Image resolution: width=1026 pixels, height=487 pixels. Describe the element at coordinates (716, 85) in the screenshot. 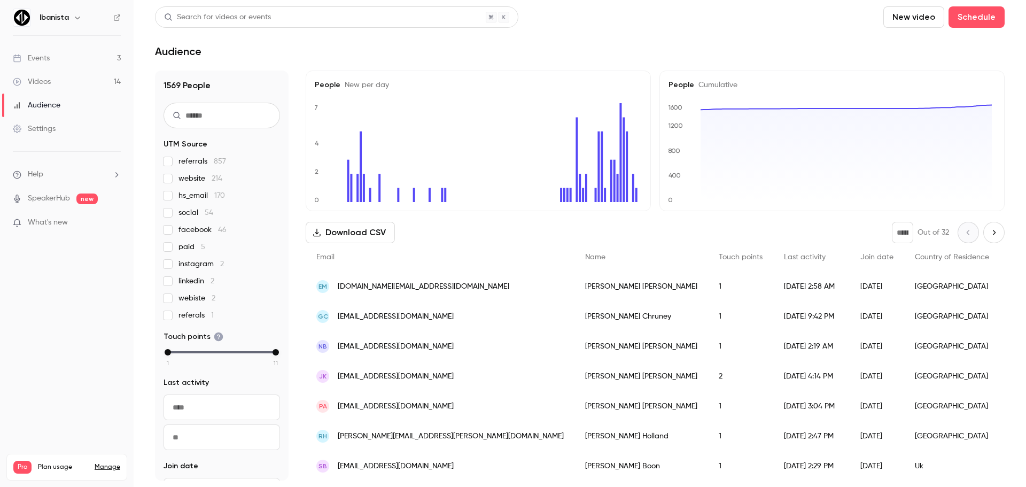

I see `span: Cumulative` at that location.